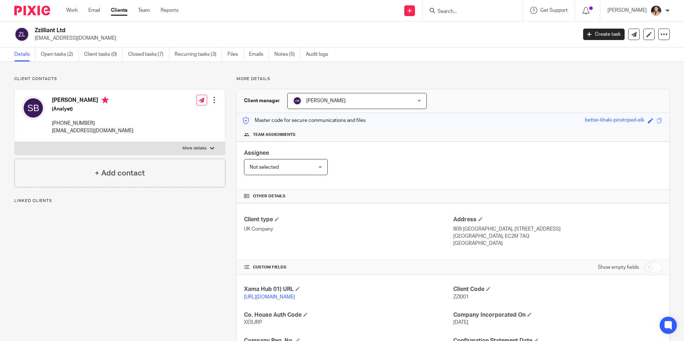 The height and width of the screenshot is (341, 684). Describe the element at coordinates (262, 101) in the screenshot. I see `h3: Client manager` at that location.